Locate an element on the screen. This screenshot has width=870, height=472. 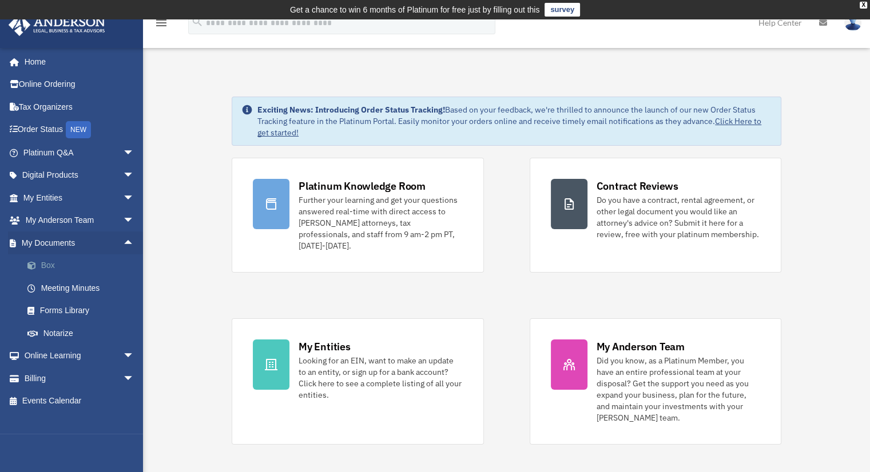
a: My Entitiesarrow_drop_down is located at coordinates (80, 198).